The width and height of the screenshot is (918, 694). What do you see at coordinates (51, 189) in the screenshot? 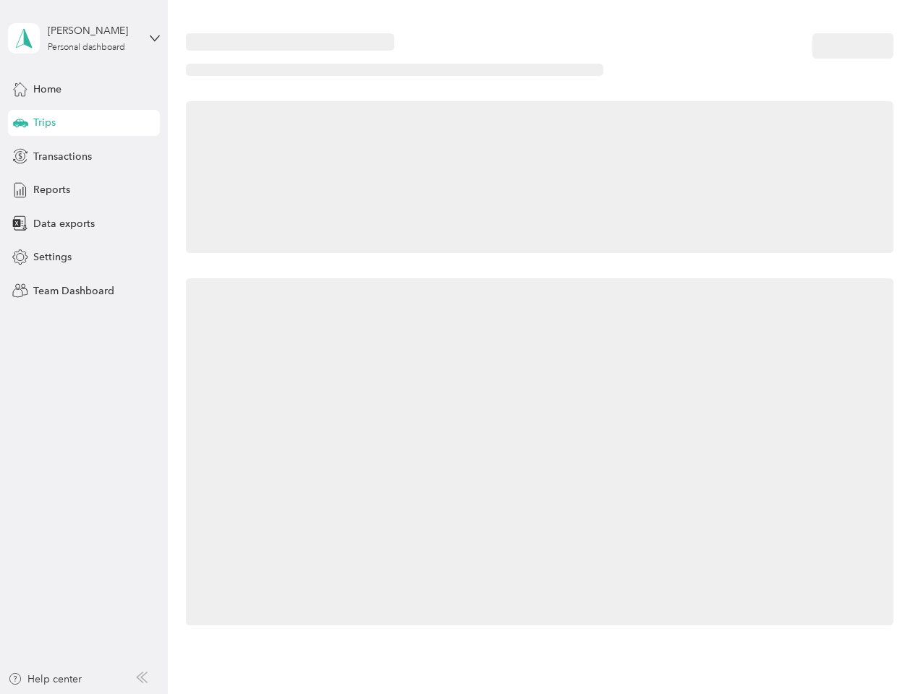
I see `span: Reports` at bounding box center [51, 189].